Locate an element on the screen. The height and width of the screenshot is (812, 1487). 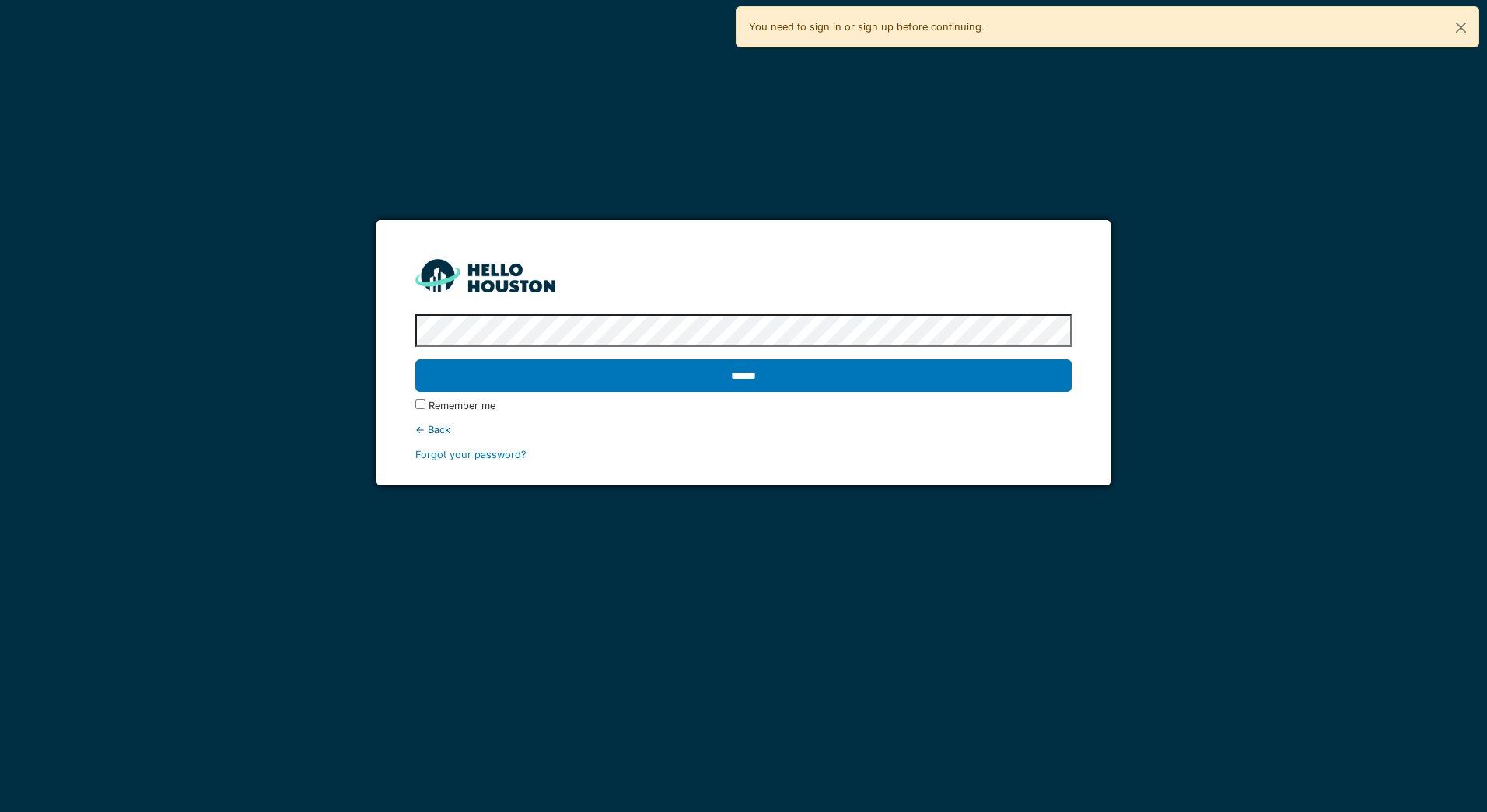
button: Close is located at coordinates (1461, 27).